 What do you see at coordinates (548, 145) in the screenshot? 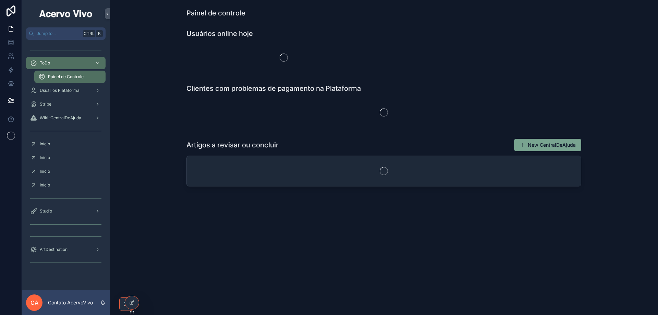
I see `a: New CentralDeAjuda` at bounding box center [548, 145].